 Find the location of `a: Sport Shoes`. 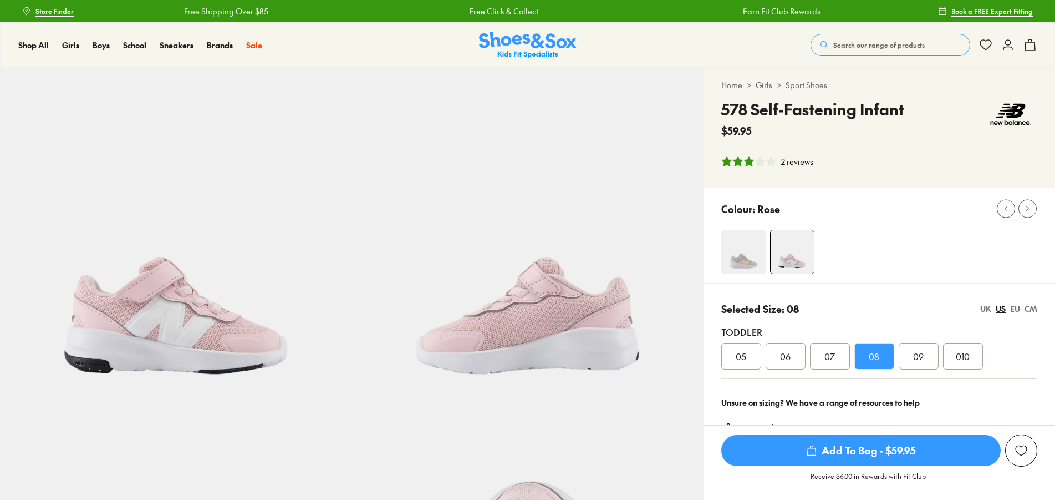

a: Sport Shoes is located at coordinates (806, 85).